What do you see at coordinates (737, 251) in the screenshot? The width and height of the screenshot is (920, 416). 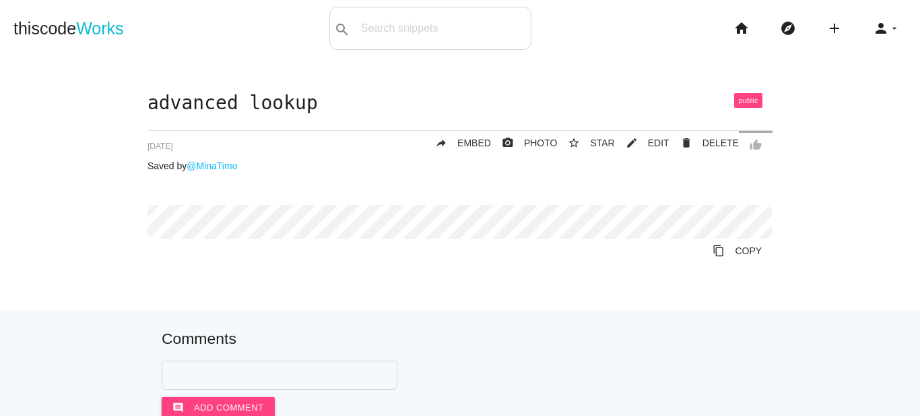 I see `a: Copy to Clipboard` at bounding box center [737, 251].